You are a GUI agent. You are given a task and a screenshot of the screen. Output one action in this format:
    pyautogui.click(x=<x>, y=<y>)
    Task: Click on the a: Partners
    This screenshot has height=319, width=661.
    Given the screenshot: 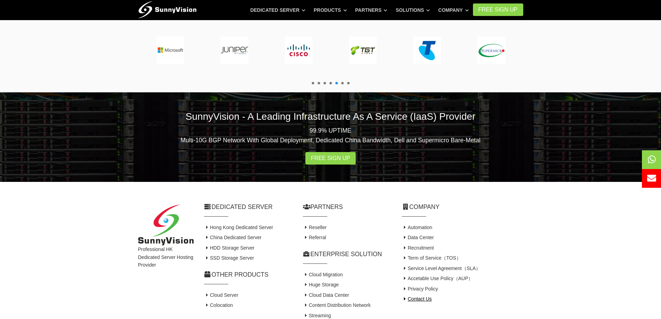 What is the action you would take?
    pyautogui.click(x=371, y=10)
    